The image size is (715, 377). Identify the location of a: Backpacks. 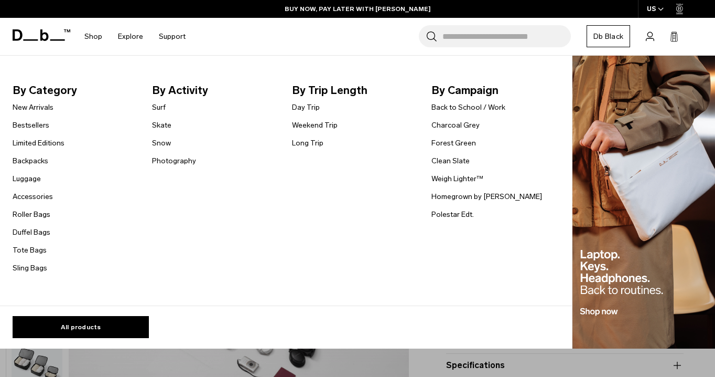
(30, 160).